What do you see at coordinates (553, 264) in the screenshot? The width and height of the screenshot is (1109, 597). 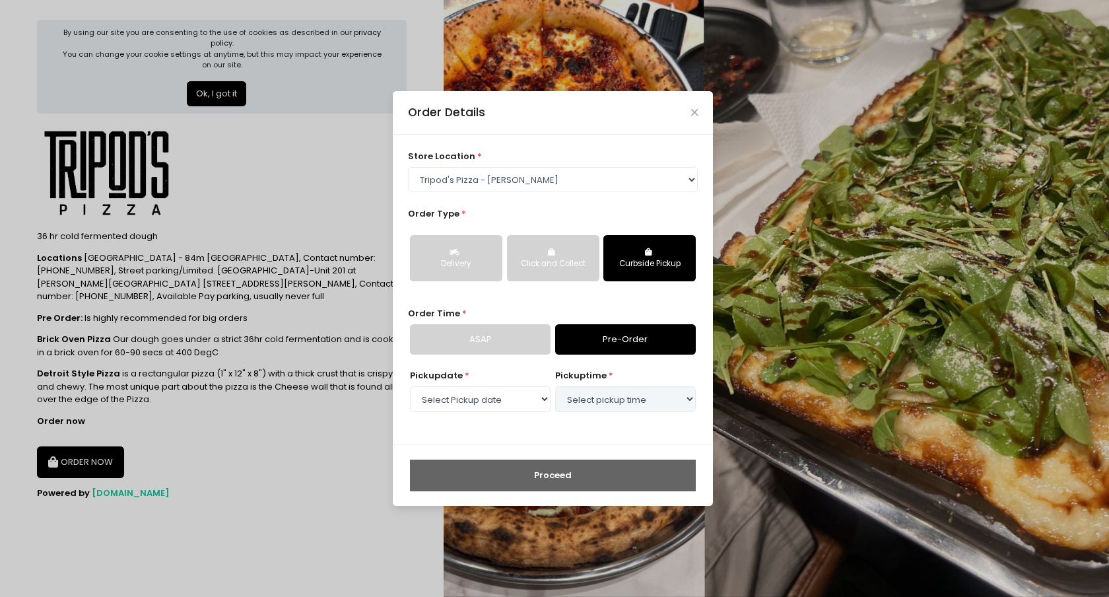 I see `div: Click and Collect` at bounding box center [553, 264].